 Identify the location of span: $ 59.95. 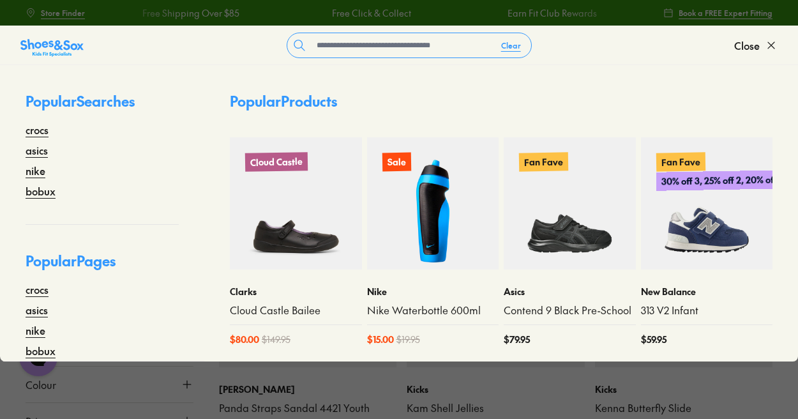
(653, 339).